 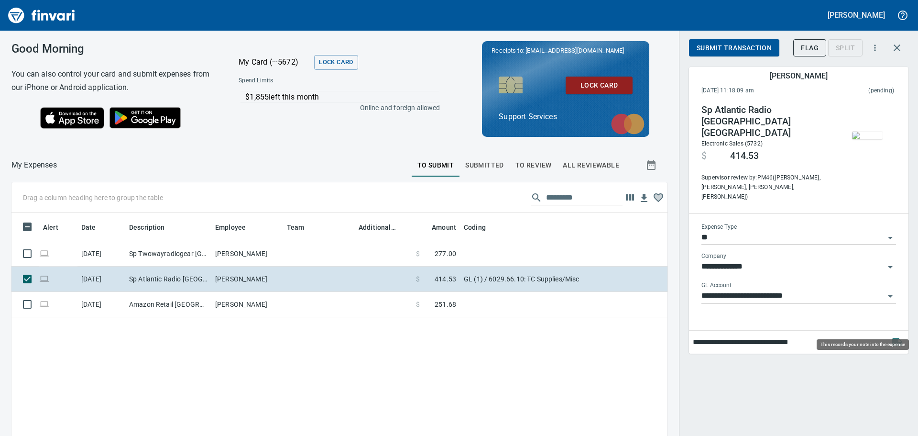 What do you see at coordinates (644, 198) in the screenshot?
I see `button: Download table` at bounding box center [644, 198].